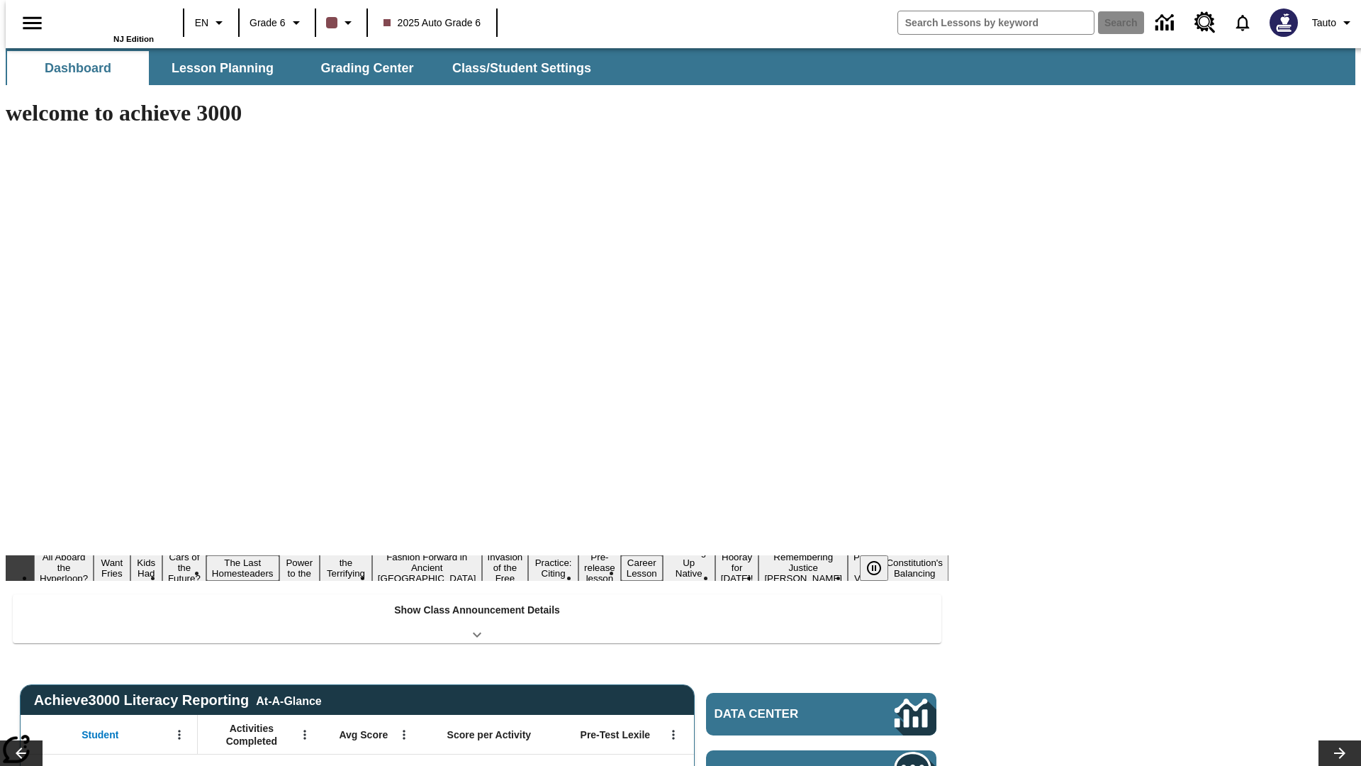 This screenshot has width=1361, height=766. What do you see at coordinates (642, 568) in the screenshot?
I see `button: Slide 12 Career Lesson` at bounding box center [642, 568].